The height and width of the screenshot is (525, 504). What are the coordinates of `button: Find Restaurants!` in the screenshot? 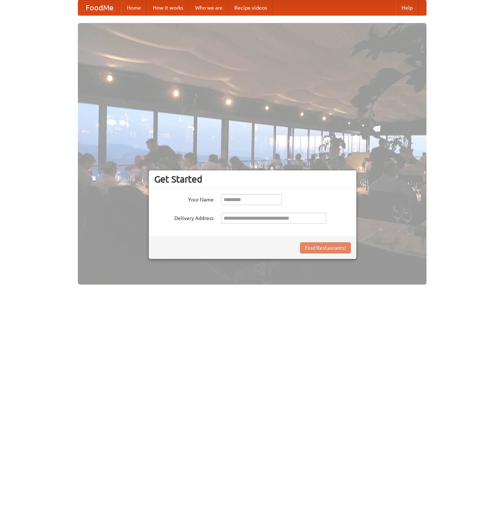 It's located at (325, 248).